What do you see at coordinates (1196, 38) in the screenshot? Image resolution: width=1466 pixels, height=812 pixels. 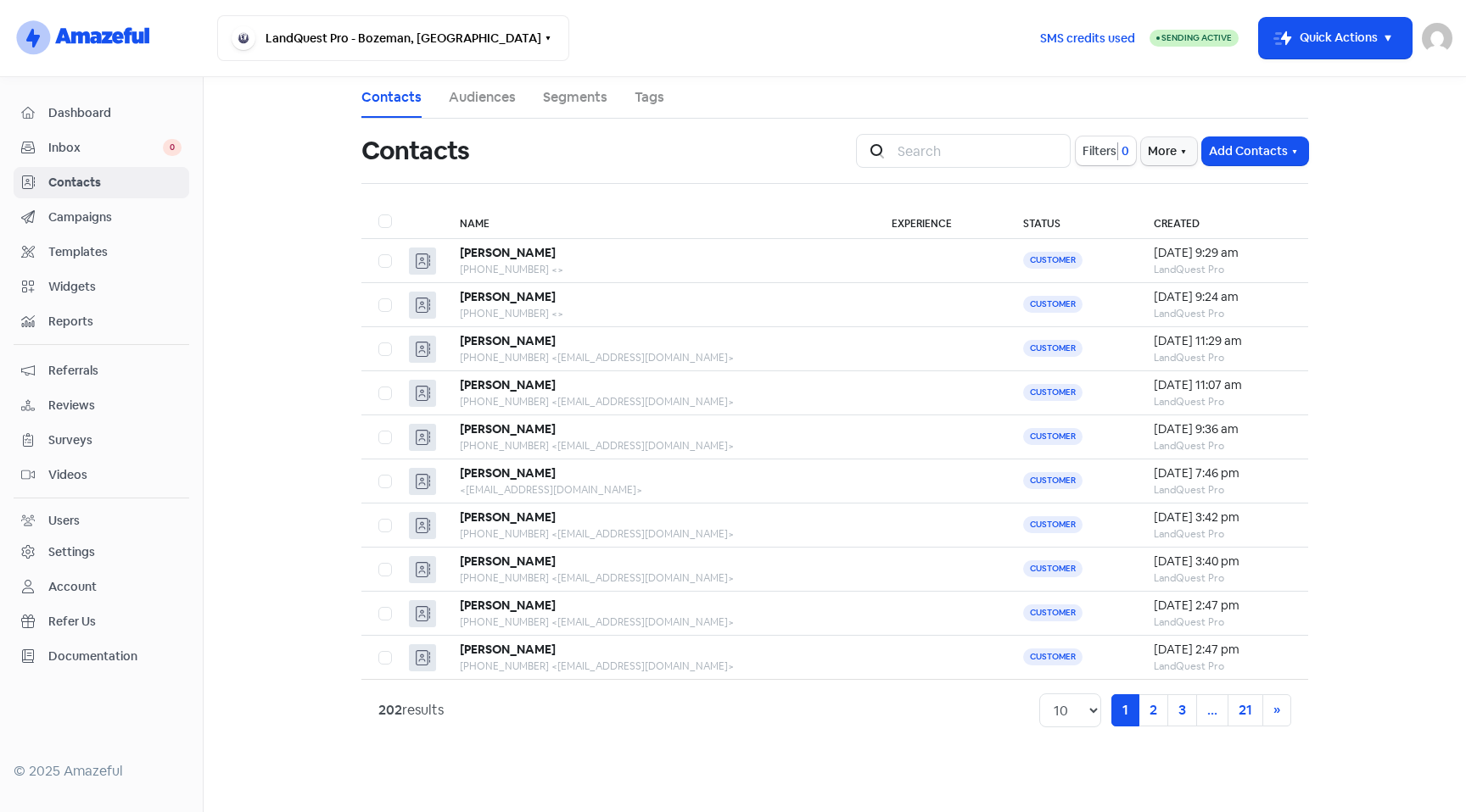 I see `span: Sending Active` at bounding box center [1196, 38].